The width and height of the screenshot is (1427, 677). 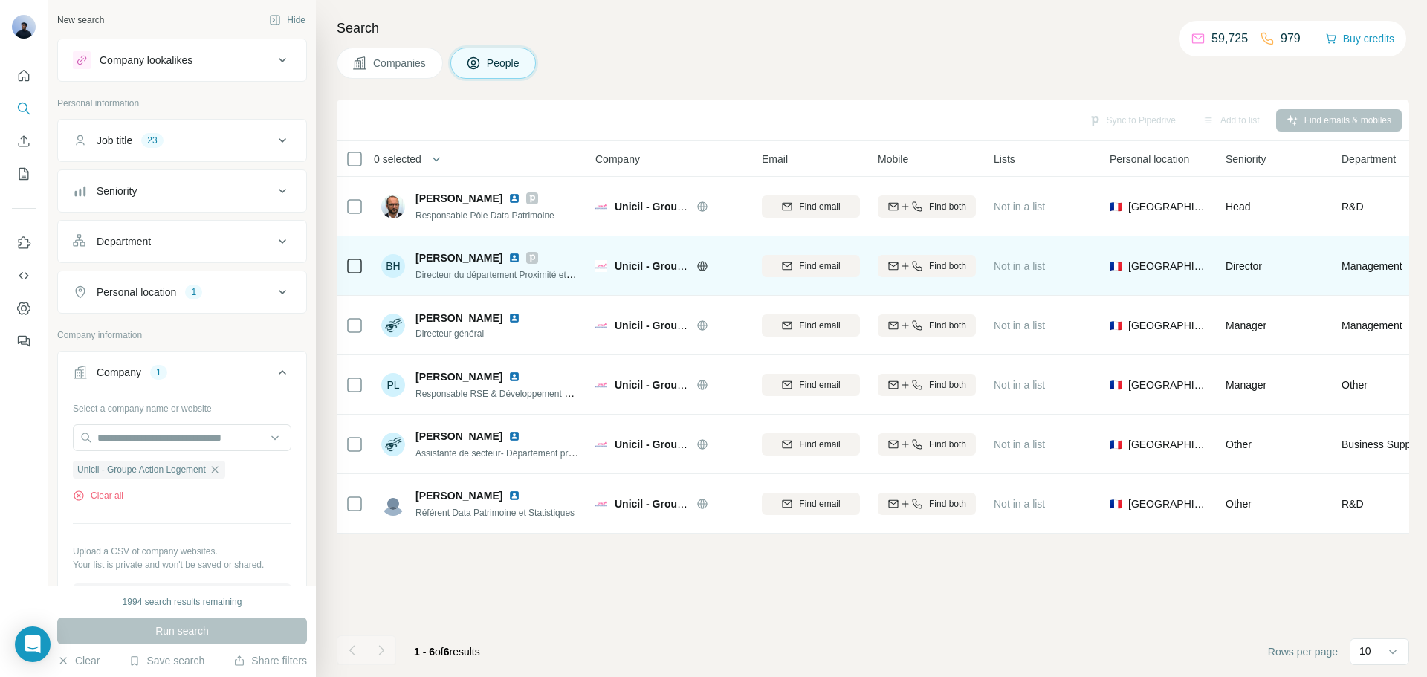 I want to click on p: Company information, so click(x=182, y=335).